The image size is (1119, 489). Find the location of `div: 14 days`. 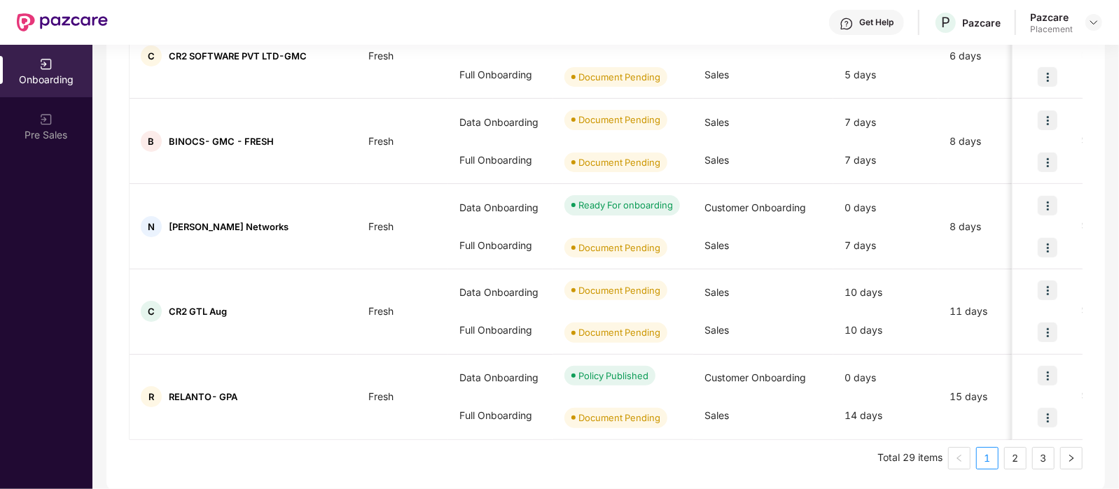

div: 14 days is located at coordinates (885, 416).